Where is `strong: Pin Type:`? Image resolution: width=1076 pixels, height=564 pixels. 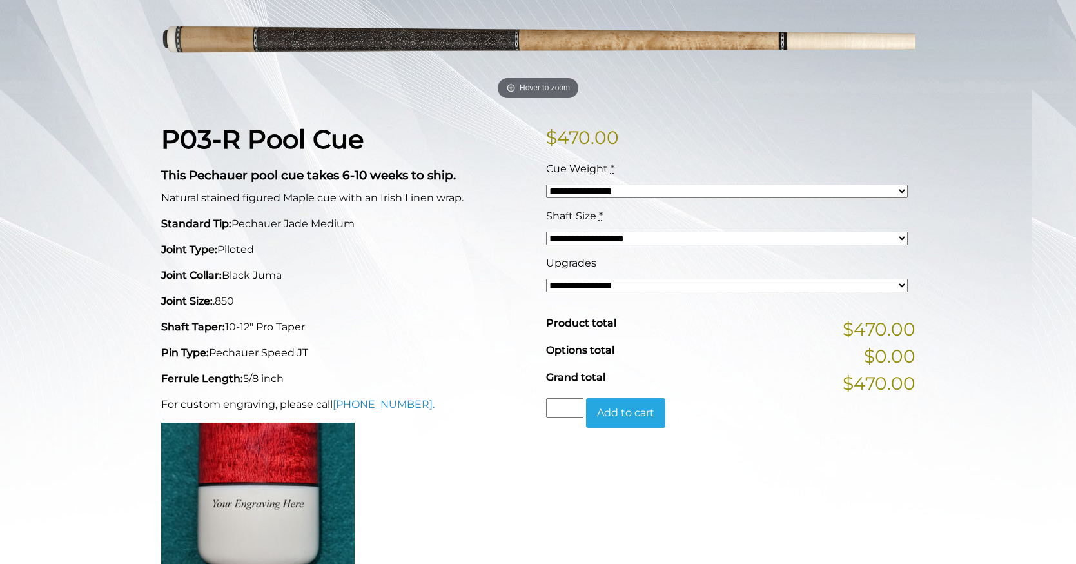
strong: Pin Type: is located at coordinates (185, 352).